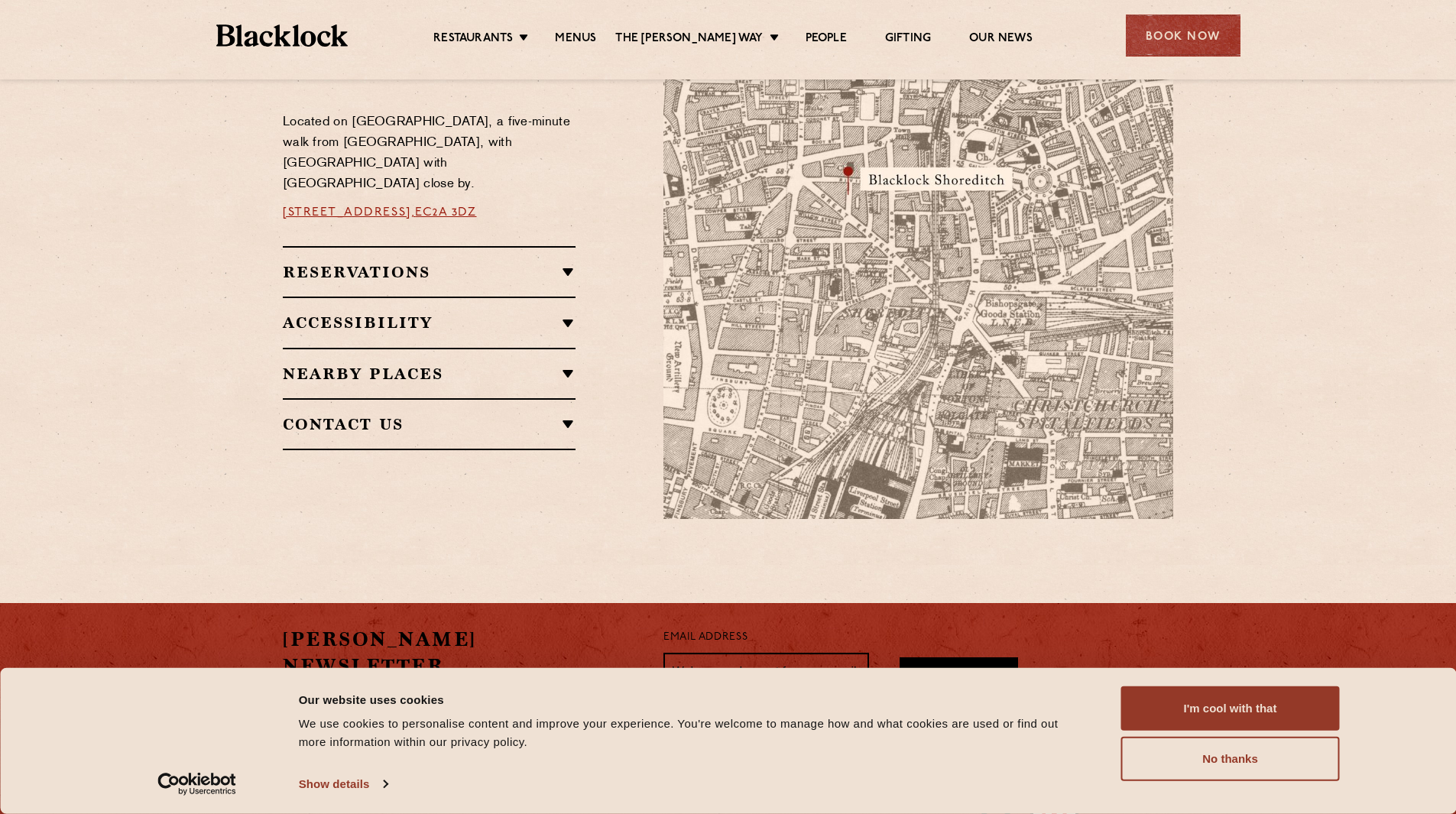 The height and width of the screenshot is (814, 1456). I want to click on a: Gifting, so click(908, 40).